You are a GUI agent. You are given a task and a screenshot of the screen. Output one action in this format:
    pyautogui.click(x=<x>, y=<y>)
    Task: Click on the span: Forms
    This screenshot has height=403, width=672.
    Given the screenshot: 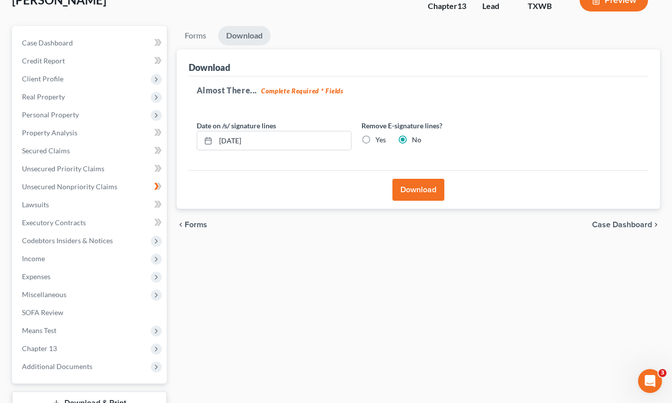 What is the action you would take?
    pyautogui.click(x=196, y=225)
    